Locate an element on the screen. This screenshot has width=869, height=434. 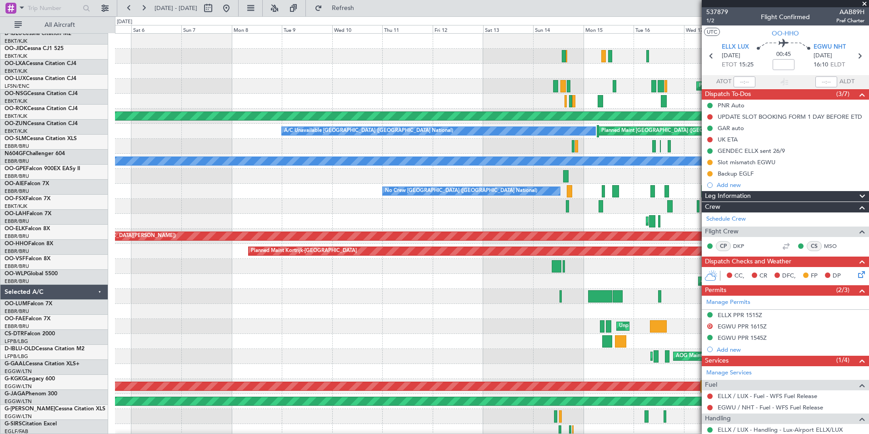
span: OO-LUM is located at coordinates (16, 304).